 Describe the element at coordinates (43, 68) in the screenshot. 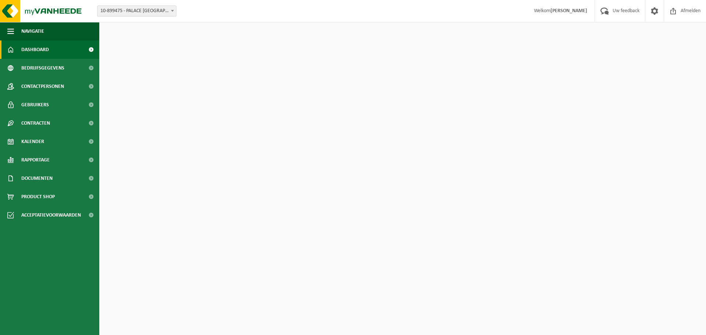

I see `span: Bedrijfsgegevens` at that location.